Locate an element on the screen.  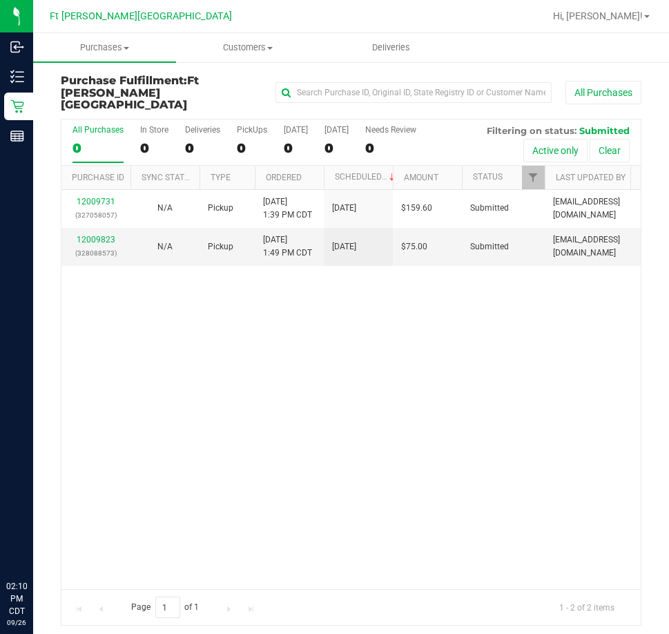
a: Deliveries is located at coordinates (390, 48).